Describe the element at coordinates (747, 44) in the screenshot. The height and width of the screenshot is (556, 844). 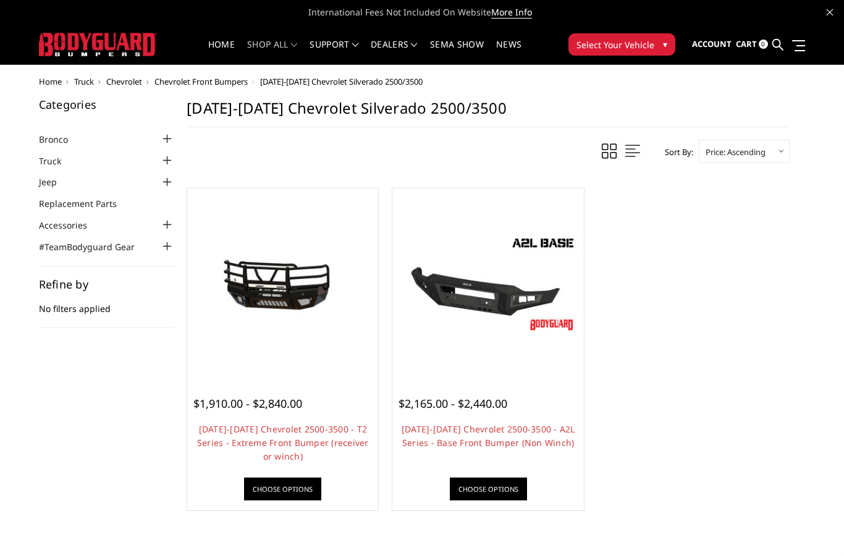
I see `span: Cart` at that location.